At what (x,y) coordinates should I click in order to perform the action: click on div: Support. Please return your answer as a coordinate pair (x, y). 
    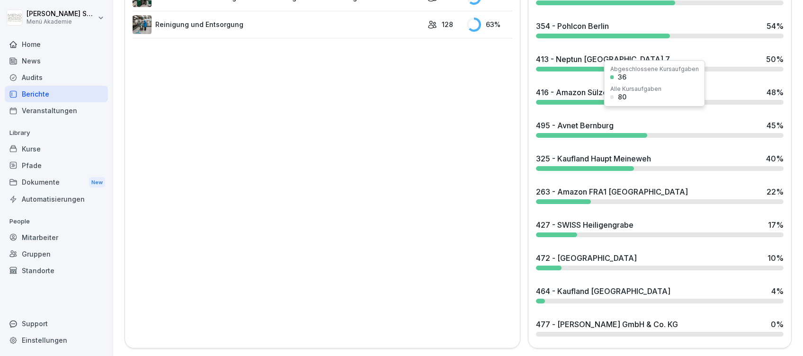
    Looking at the image, I should click on (56, 323).